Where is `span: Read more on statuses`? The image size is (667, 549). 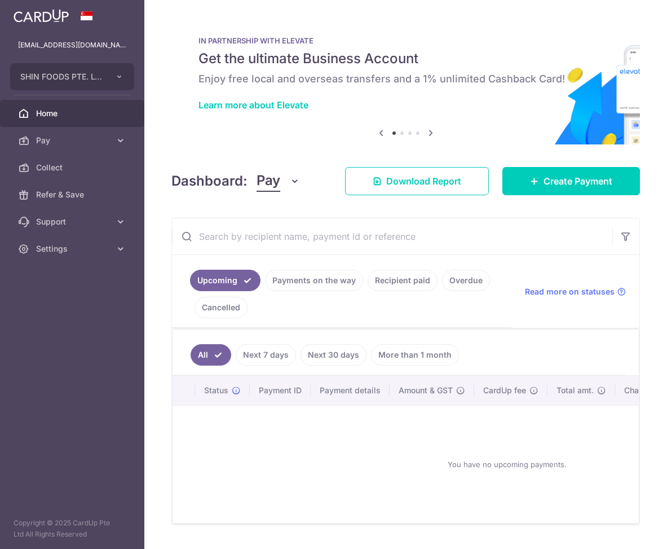 span: Read more on statuses is located at coordinates (570, 292).